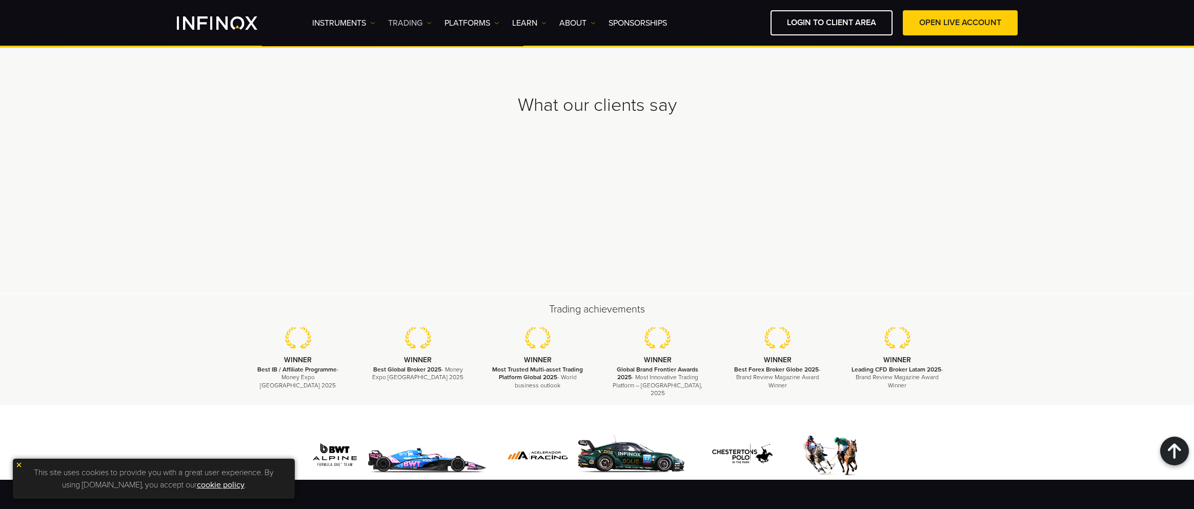 This screenshot has height=509, width=1194. What do you see at coordinates (472, 23) in the screenshot?
I see `a: PLATFORMS` at bounding box center [472, 23].